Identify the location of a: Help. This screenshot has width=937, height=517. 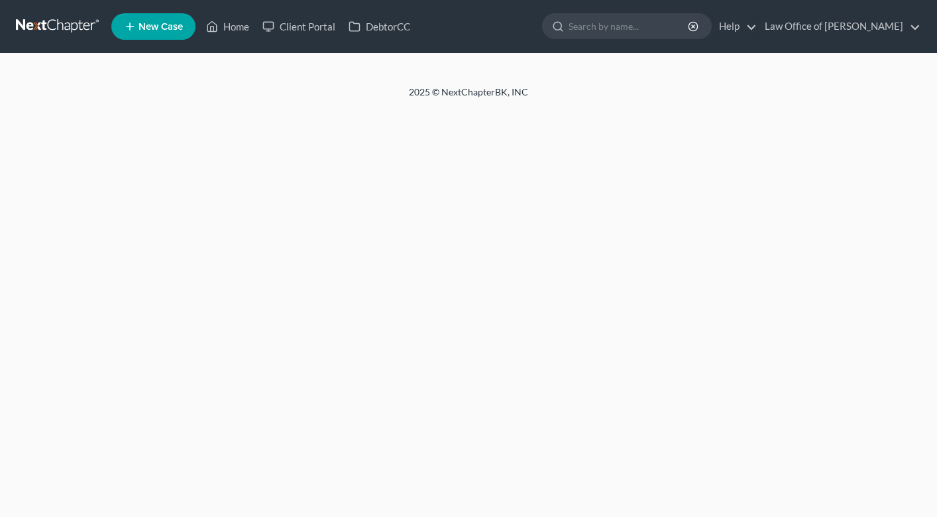
(734, 27).